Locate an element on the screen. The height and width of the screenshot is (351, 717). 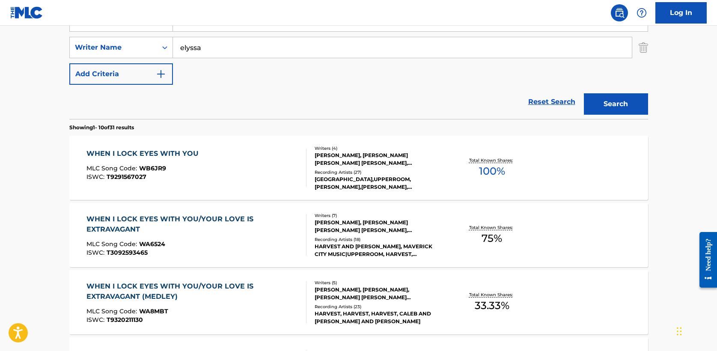
img: search is located at coordinates (620, 13).